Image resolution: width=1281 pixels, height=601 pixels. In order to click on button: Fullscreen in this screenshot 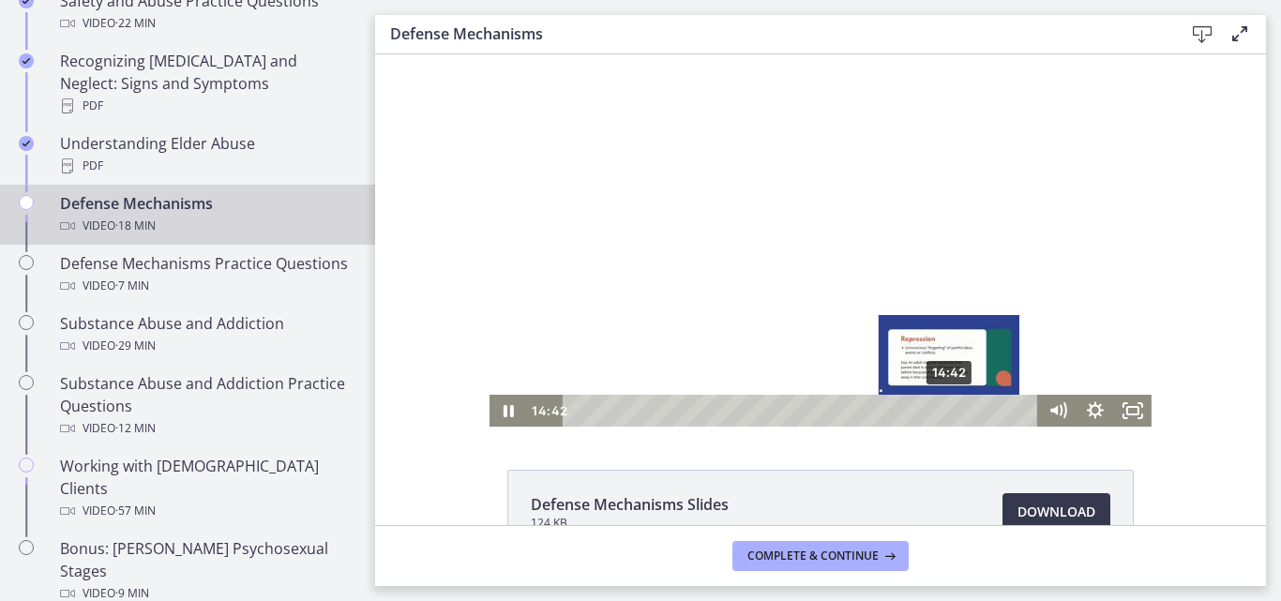, I will do `click(758, 356)`.